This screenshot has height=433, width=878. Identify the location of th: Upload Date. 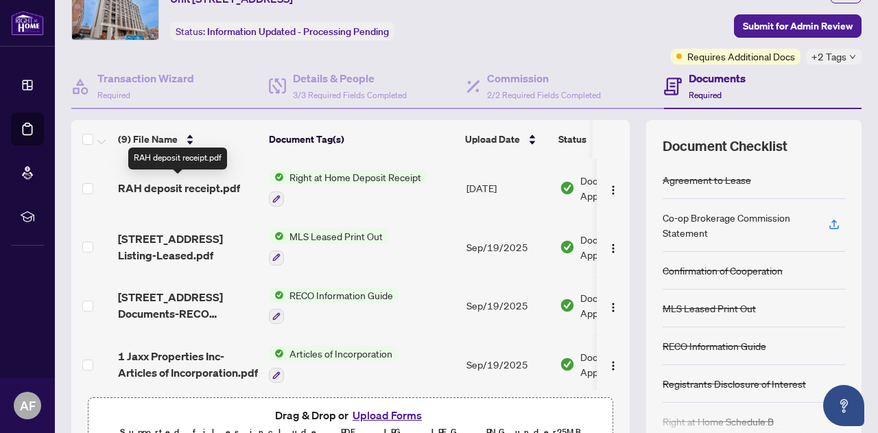
(506, 139).